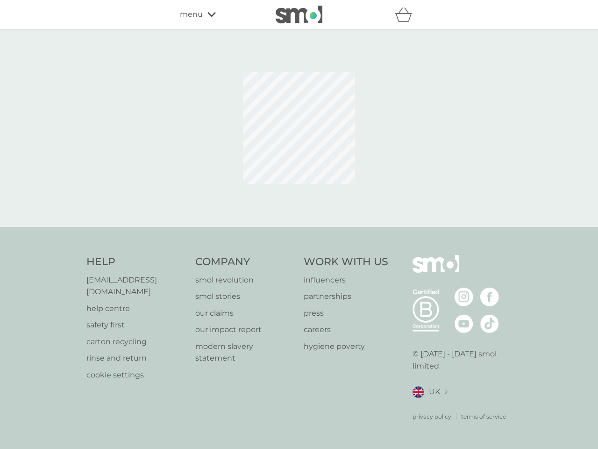  What do you see at coordinates (136, 342) in the screenshot?
I see `a: carton recycling` at bounding box center [136, 342].